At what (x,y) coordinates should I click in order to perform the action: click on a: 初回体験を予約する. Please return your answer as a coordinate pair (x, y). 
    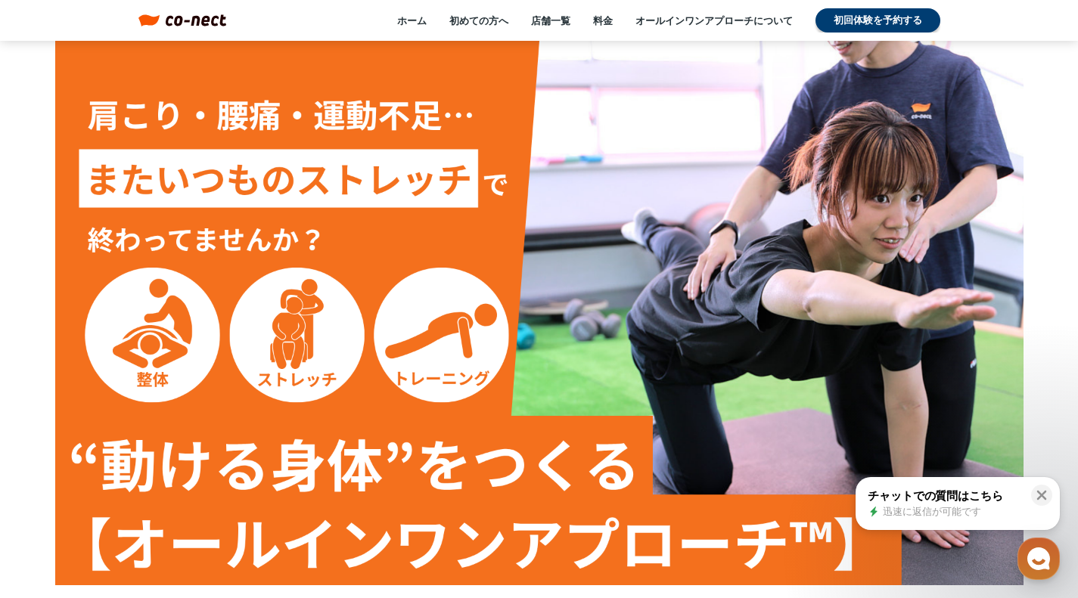
    Looking at the image, I should click on (877, 20).